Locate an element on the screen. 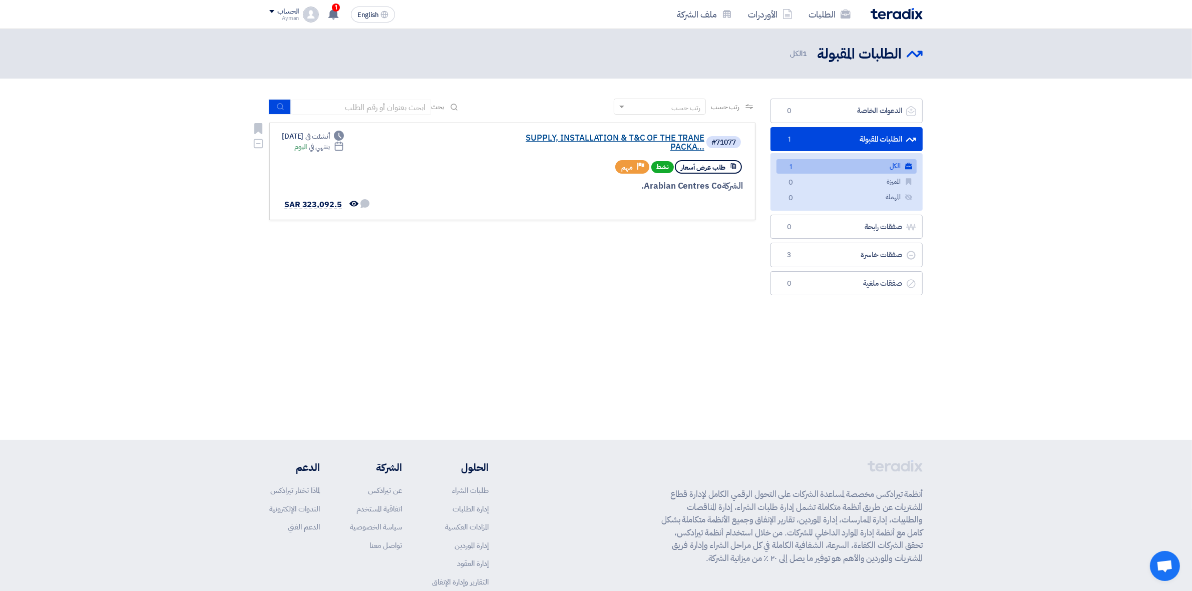  span: أنشئت في is located at coordinates (317, 136).